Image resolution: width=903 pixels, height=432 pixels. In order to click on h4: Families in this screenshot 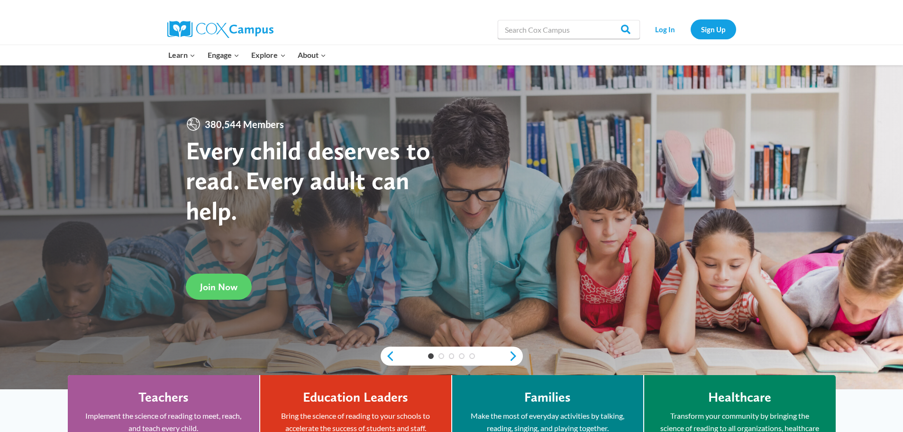, I will do `click(547, 397)`.